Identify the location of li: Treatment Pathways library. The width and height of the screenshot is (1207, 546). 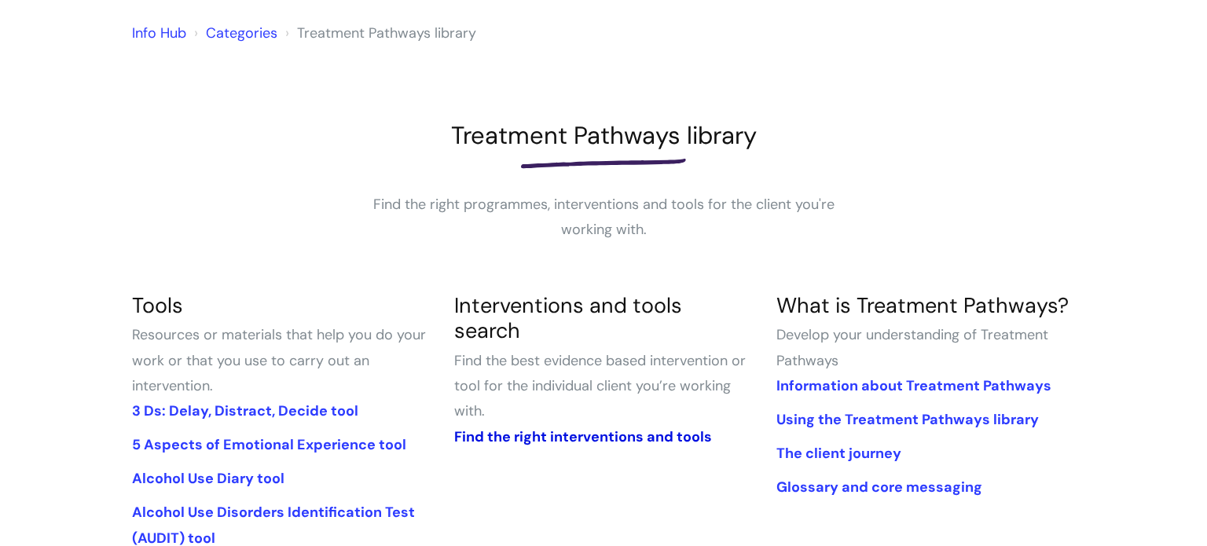
(379, 33).